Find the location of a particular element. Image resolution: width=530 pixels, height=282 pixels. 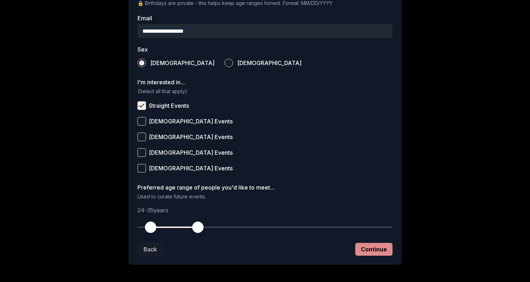

label: I'm interested in... is located at coordinates (265, 82).